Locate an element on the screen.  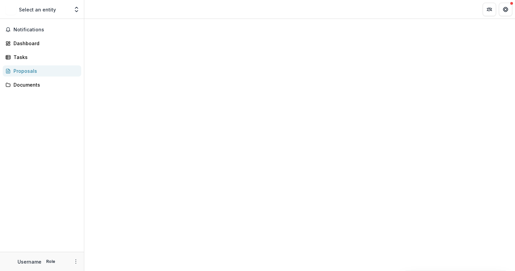
div: Documents is located at coordinates (44, 85).